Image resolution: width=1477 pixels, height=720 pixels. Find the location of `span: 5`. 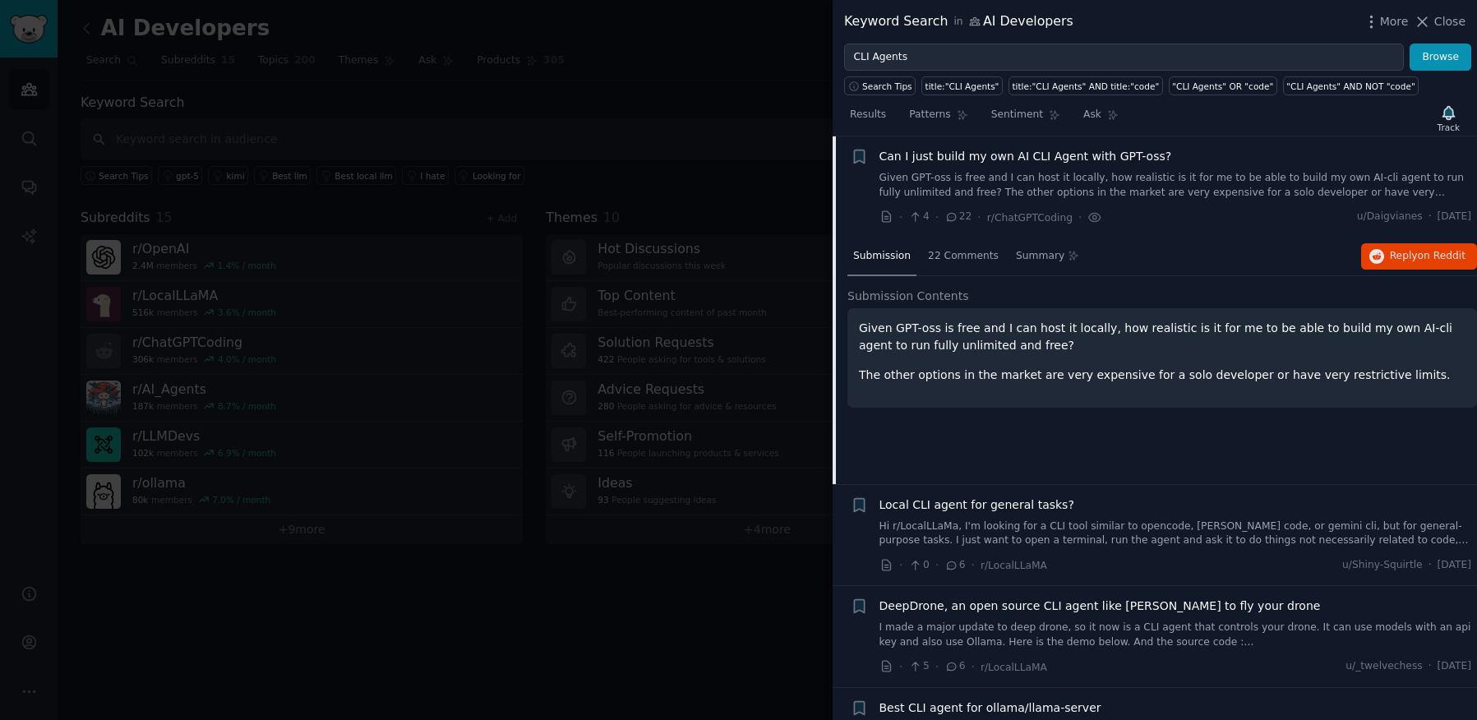

span: 5 is located at coordinates (918, 667).